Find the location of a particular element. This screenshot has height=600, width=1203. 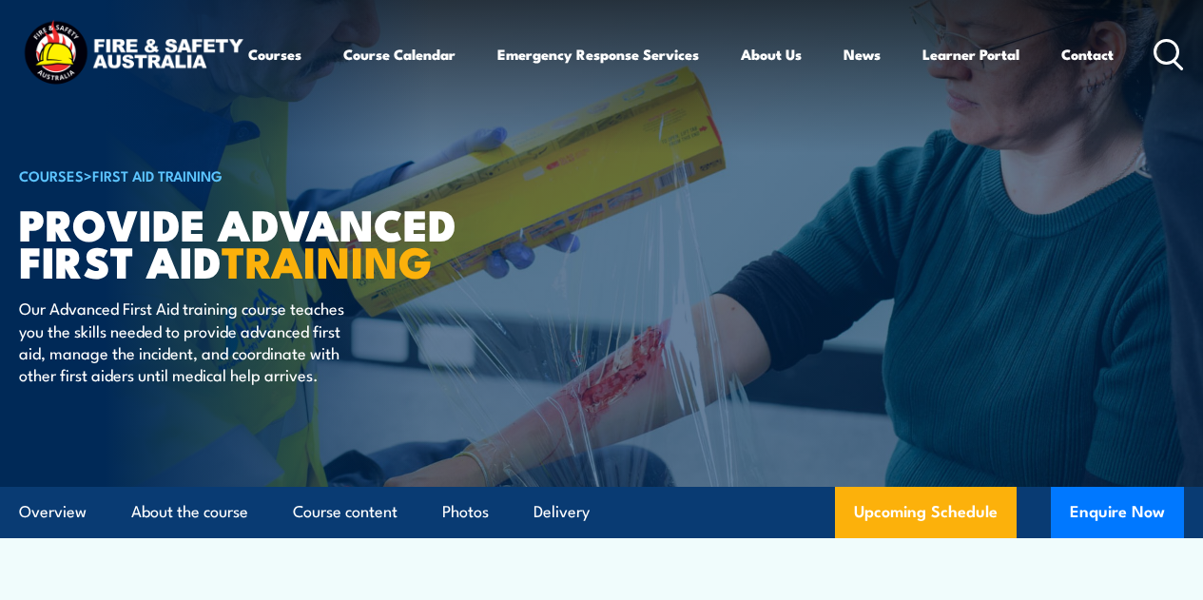

a: News is located at coordinates (861, 54).